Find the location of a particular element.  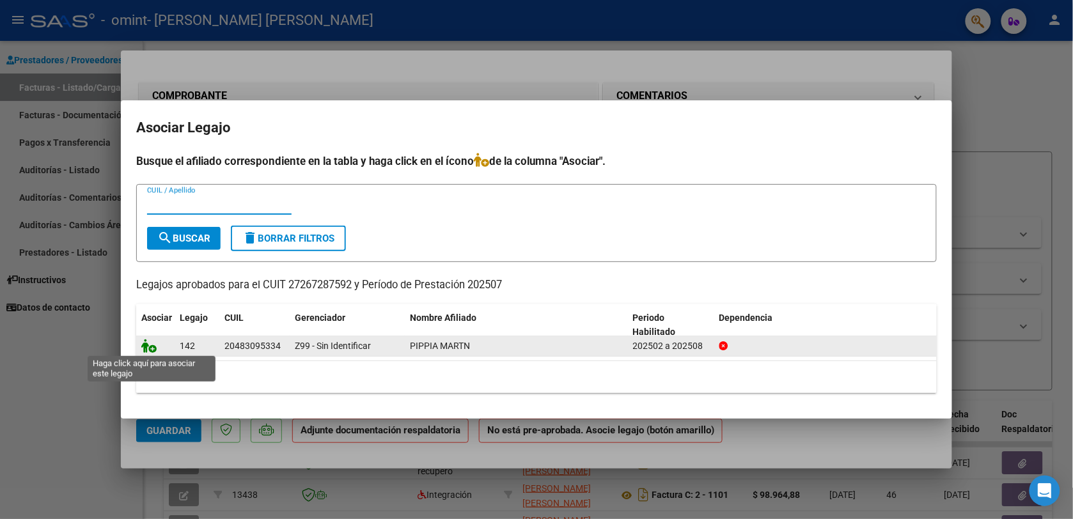

h4: Busque el afiliado correspondiente en la tabla y haga click en el ícono de la columna "Asociar". is located at coordinates (536, 161).